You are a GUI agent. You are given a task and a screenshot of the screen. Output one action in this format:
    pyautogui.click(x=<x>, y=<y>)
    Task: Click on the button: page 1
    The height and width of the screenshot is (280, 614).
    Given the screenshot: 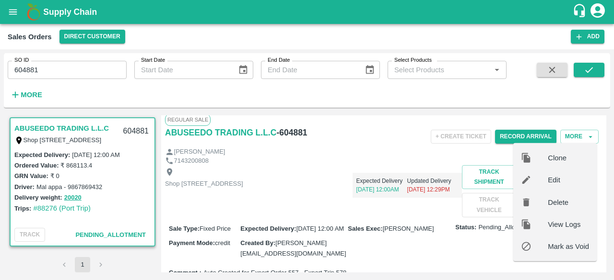 What is the action you would take?
    pyautogui.click(x=82, y=265)
    